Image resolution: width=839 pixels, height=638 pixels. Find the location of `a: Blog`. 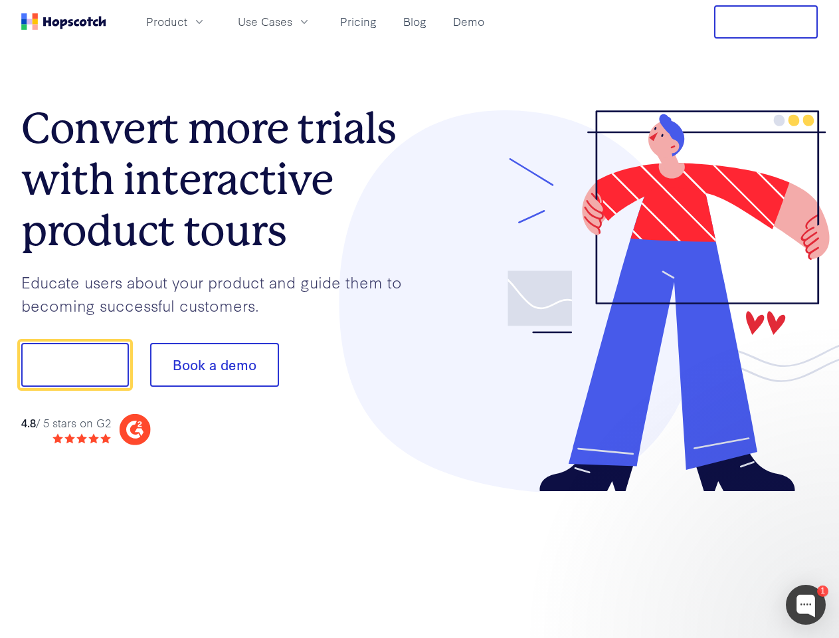

a: Blog is located at coordinates (414, 21).